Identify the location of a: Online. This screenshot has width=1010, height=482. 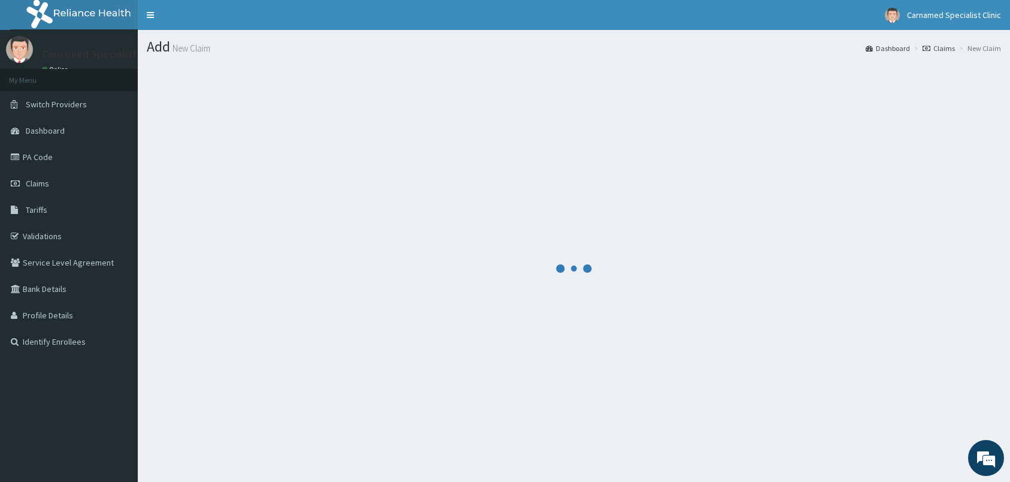
(56, 69).